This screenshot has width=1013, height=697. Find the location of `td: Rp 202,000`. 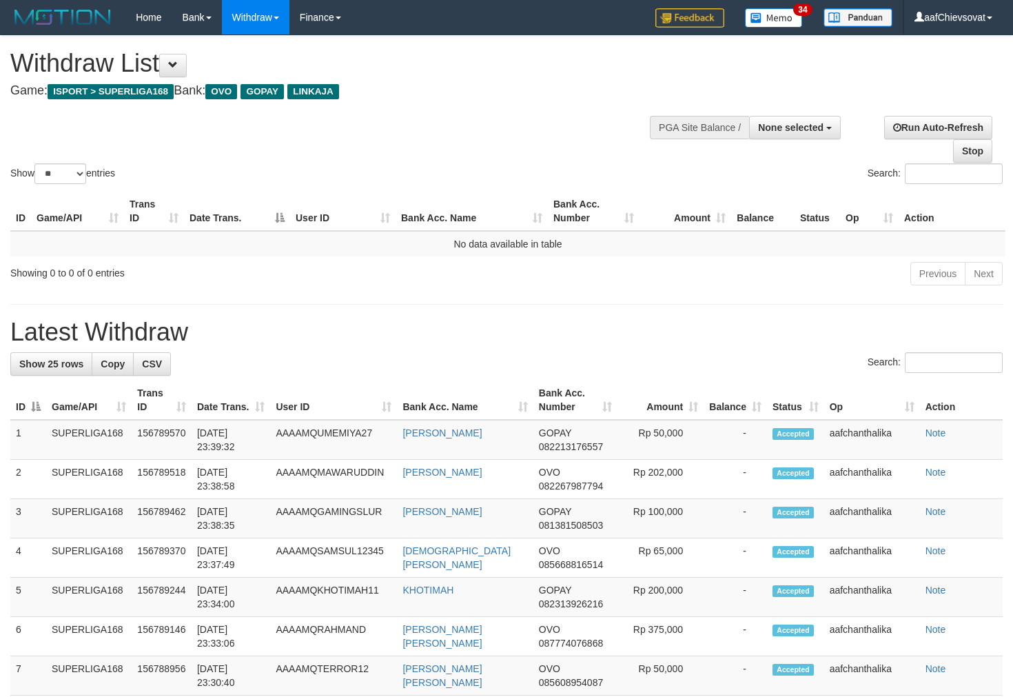

td: Rp 202,000 is located at coordinates (660, 479).